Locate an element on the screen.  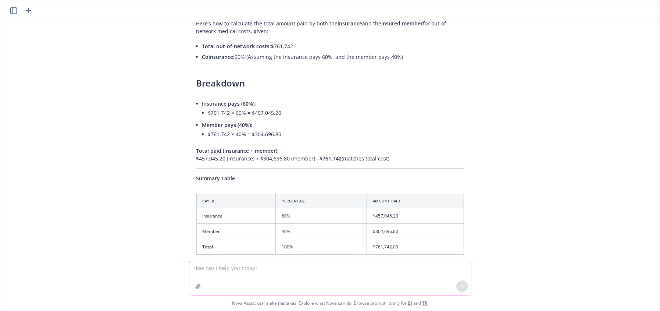
li: $761,742 is located at coordinates (333, 46).